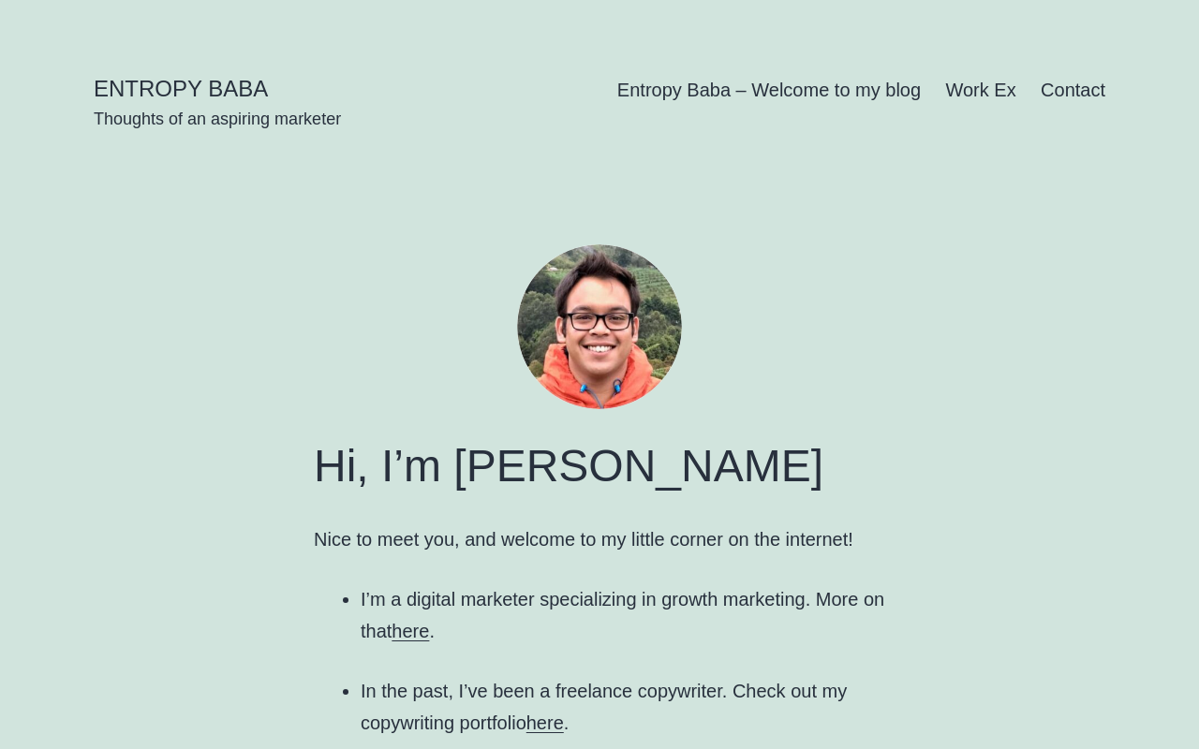 The image size is (1199, 749). What do you see at coordinates (1072, 90) in the screenshot?
I see `a: Contact` at bounding box center [1072, 90].